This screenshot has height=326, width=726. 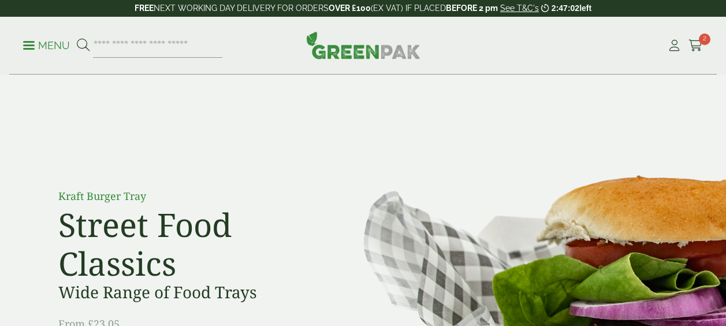 What do you see at coordinates (696, 46) in the screenshot?
I see `a: 2` at bounding box center [696, 46].